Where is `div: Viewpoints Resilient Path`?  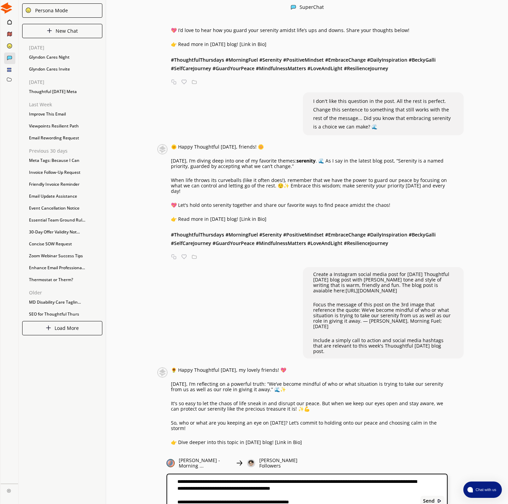
div: Viewpoints Resilient Path is located at coordinates (65, 126).